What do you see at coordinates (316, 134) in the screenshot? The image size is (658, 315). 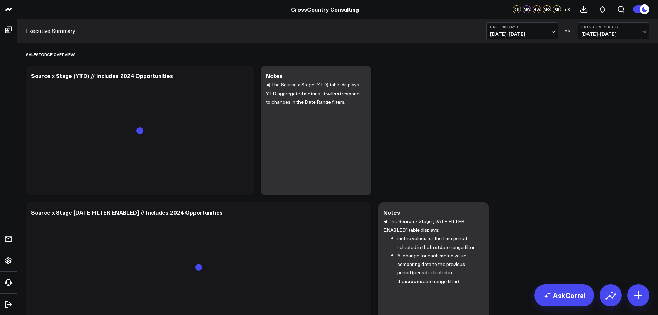 I see `div: ◀ The Source x Stage (YTD) table displays YTD aggregated metrics. It will respond to changes in t...` at bounding box center [316, 134].